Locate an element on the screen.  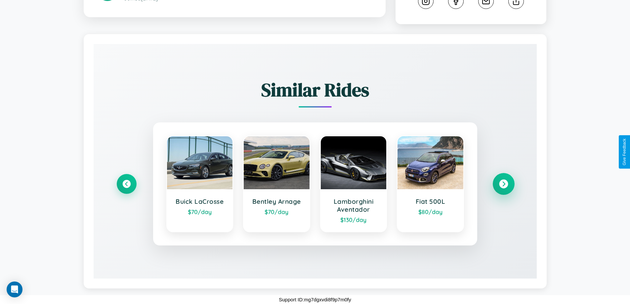
div: Give Feedback is located at coordinates (625, 152).